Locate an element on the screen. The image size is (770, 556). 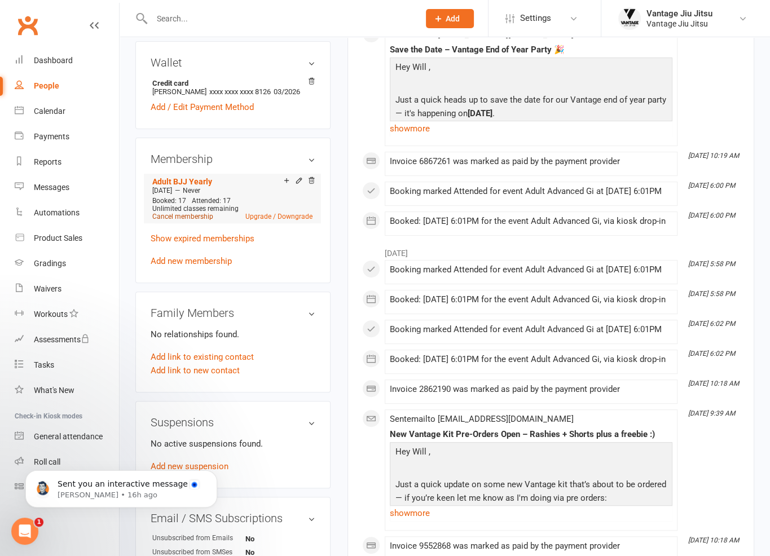
p: Sent you an interactive message is located at coordinates (122, 38).